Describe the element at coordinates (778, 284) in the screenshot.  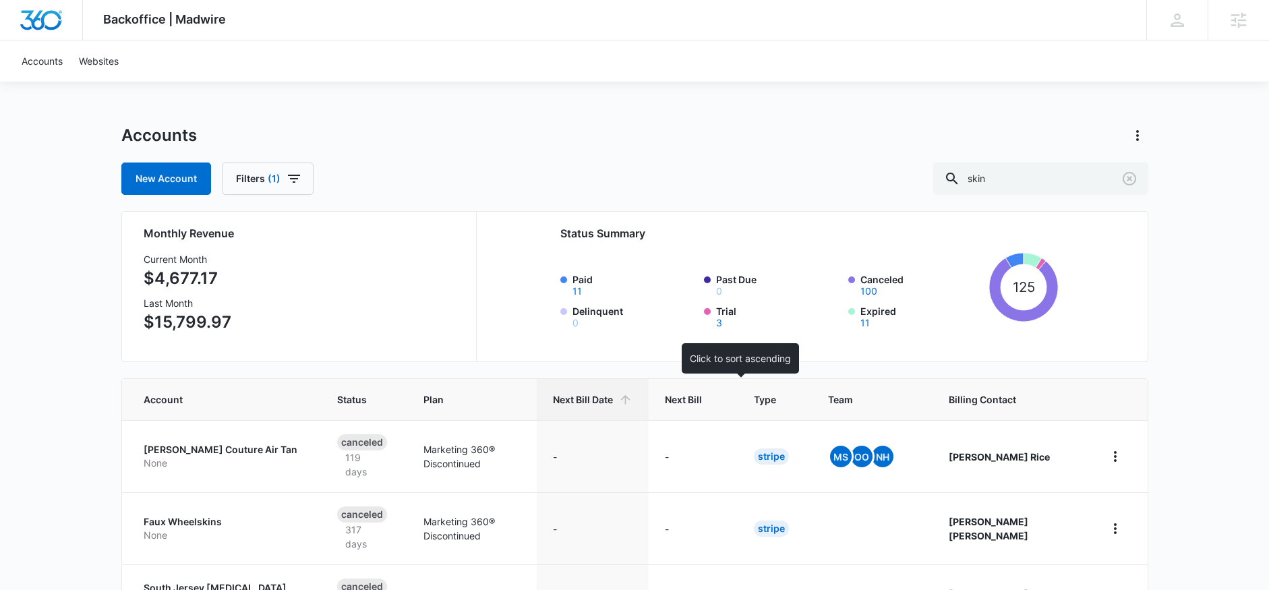
I see `label: Past Due` at that location.